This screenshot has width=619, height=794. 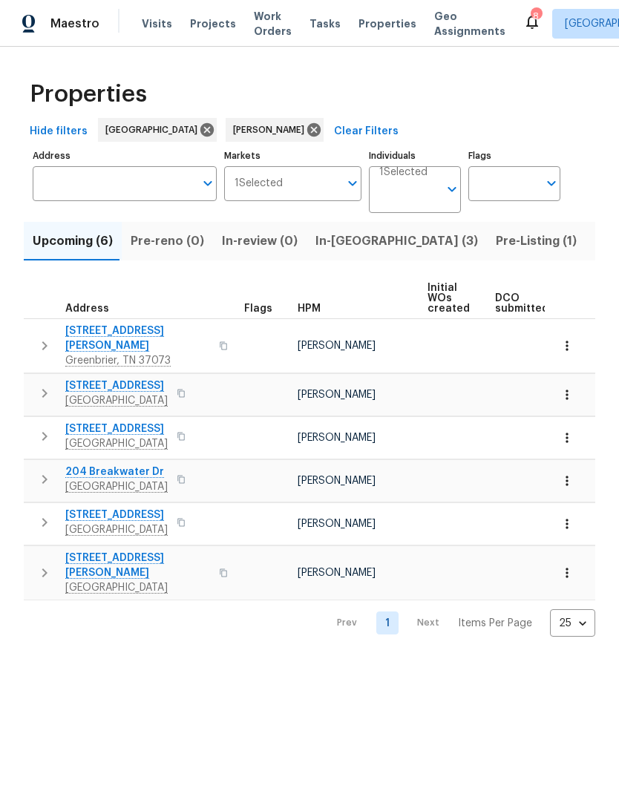 I want to click on button: Hide filters, so click(x=59, y=131).